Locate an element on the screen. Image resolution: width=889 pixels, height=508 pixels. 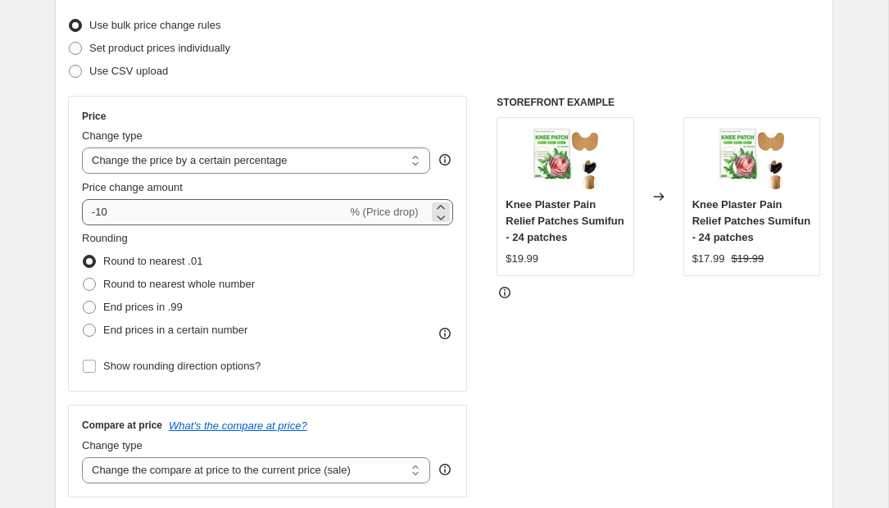
span: End prices in .99 is located at coordinates (143, 307).